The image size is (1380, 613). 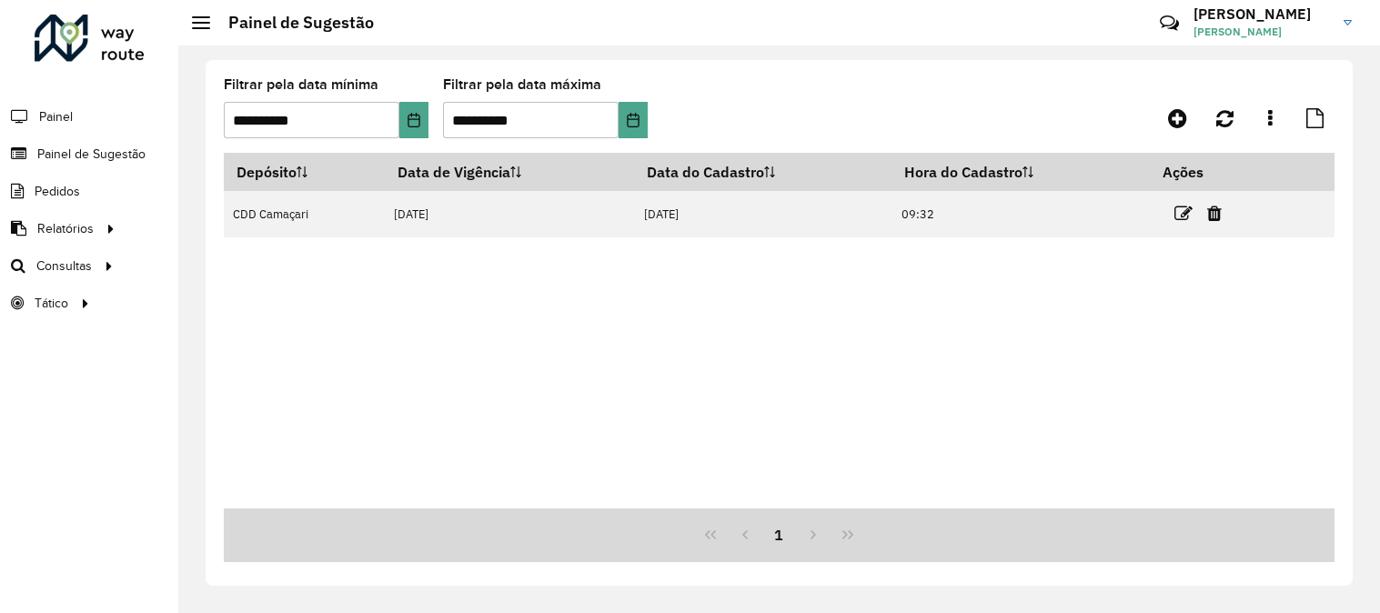 What do you see at coordinates (522, 85) in the screenshot?
I see `label: Filtrar pela data máxima` at bounding box center [522, 85].